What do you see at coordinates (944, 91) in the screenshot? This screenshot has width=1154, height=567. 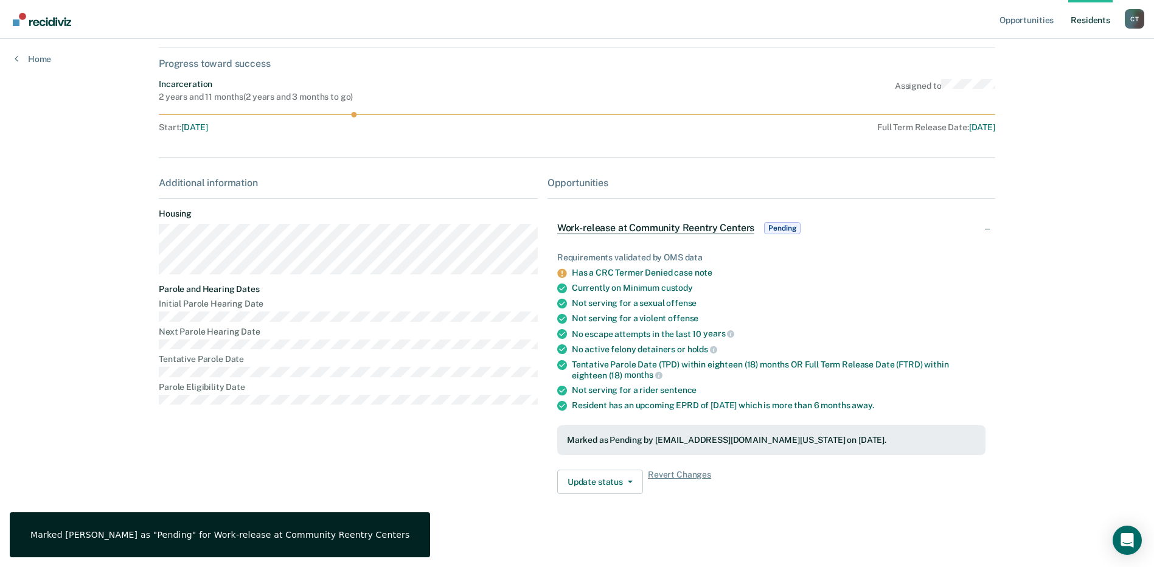 I see `div: Assigned to` at bounding box center [944, 91].